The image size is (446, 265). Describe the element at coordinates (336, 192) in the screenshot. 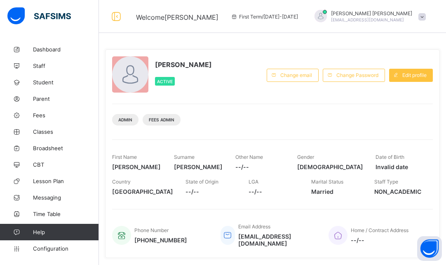

I see `span: Married` at that location.